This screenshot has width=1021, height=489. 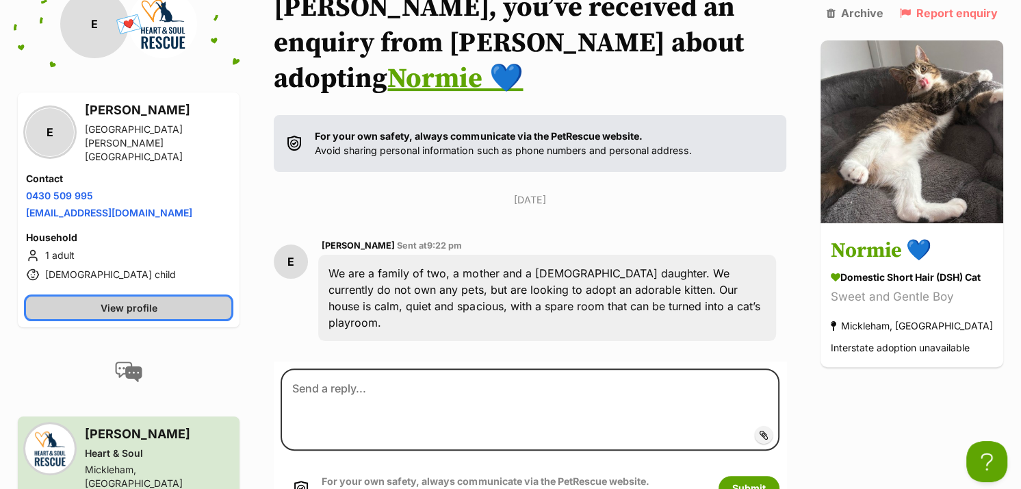 What do you see at coordinates (129, 255) in the screenshot?
I see `li: 1 adult` at bounding box center [129, 255].